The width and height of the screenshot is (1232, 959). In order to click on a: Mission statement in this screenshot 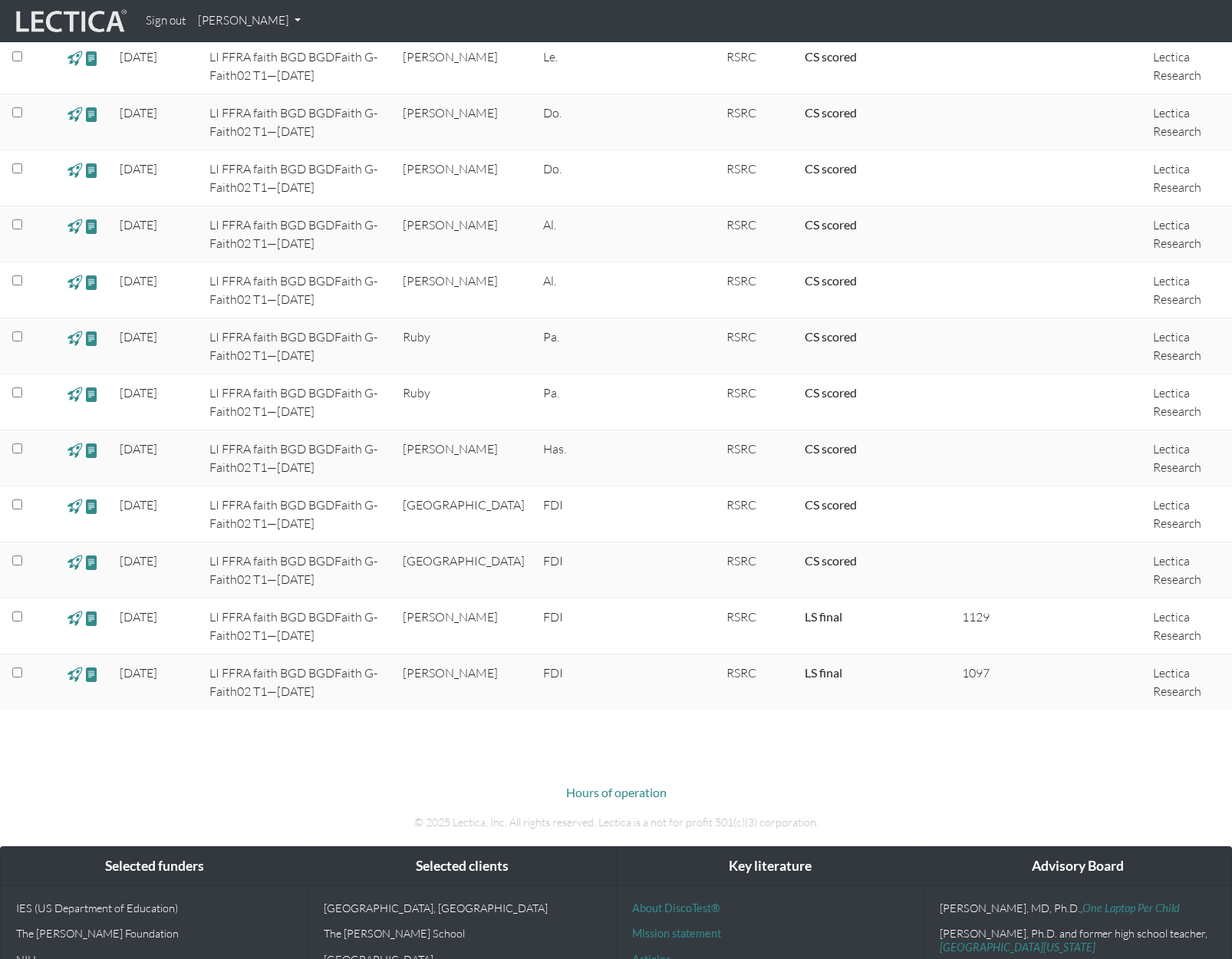, I will do `click(677, 933)`.